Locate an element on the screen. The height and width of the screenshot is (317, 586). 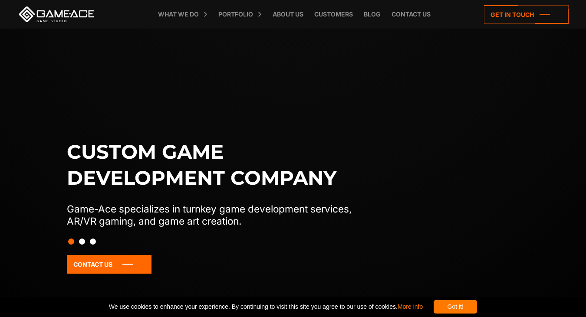
a: Get in touch is located at coordinates (526, 14).